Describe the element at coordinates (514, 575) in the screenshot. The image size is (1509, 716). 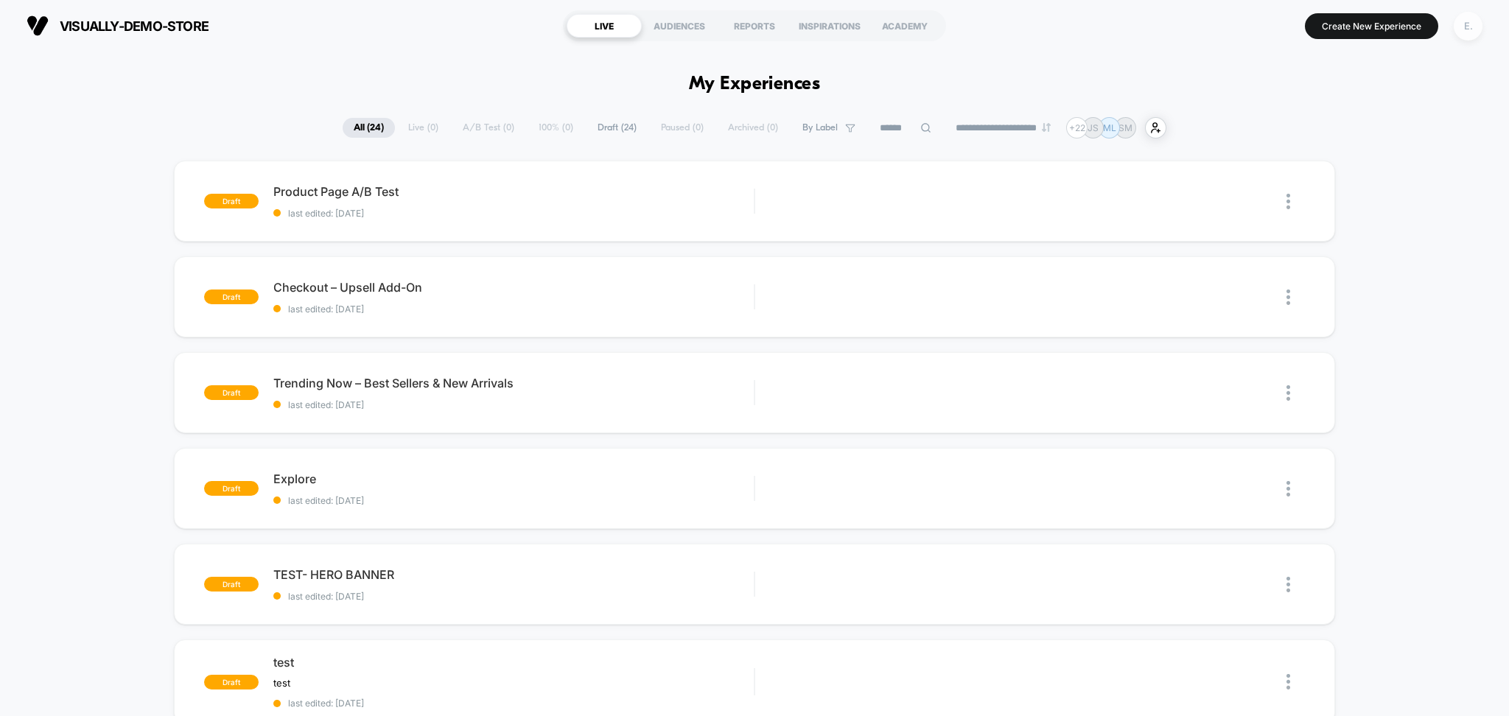
I see `span: TEST- HERO BANNER` at that location.